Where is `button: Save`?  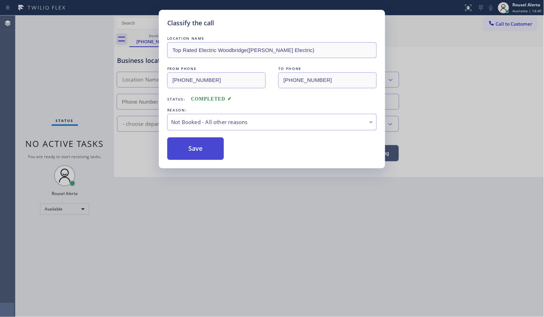 button: Save is located at coordinates (195, 149).